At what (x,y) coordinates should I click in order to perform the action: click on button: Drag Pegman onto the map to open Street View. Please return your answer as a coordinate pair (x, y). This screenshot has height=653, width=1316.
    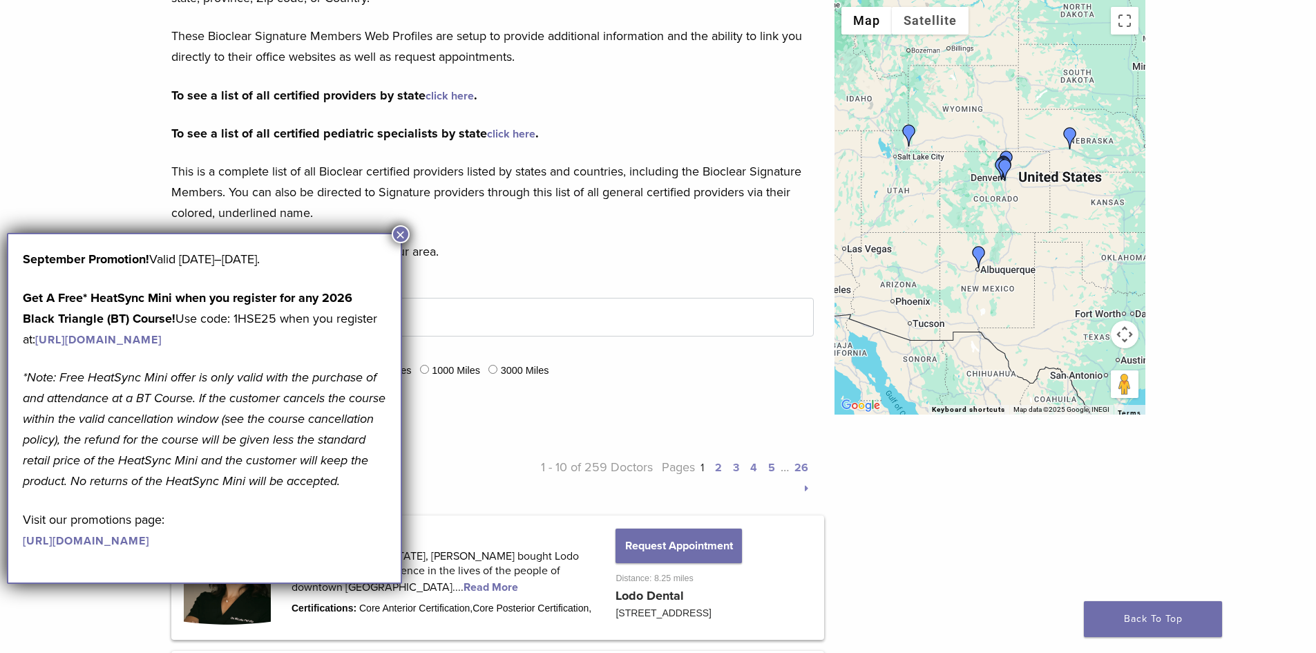
    Looking at the image, I should click on (1124, 384).